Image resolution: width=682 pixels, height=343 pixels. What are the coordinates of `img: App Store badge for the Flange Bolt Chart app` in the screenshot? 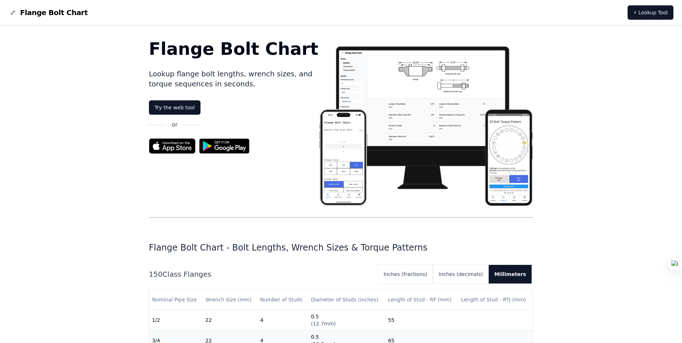 It's located at (172, 146).